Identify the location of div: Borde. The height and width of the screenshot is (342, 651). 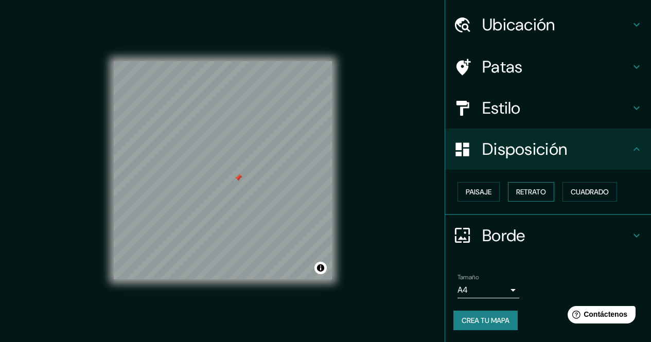
(548, 236).